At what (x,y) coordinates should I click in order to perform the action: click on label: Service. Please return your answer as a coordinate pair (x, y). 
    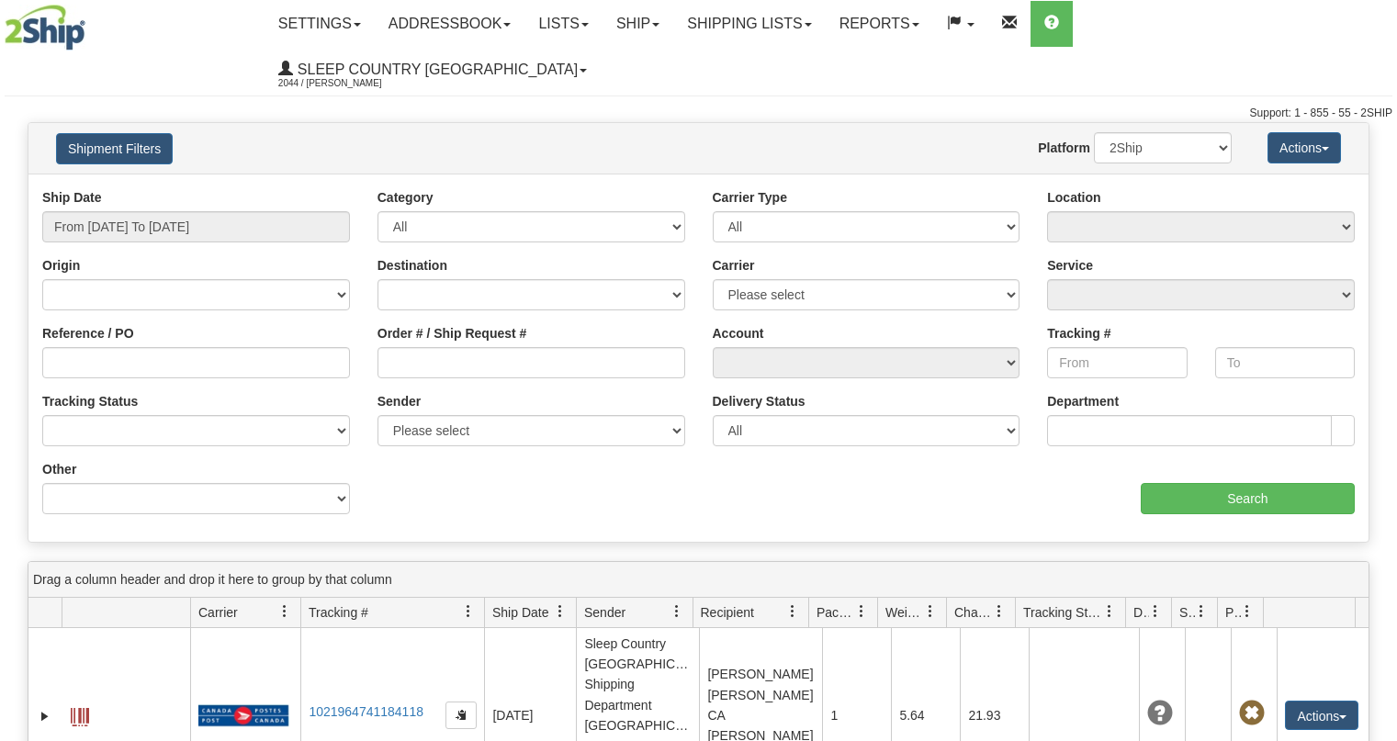
    Looking at the image, I should click on (1070, 265).